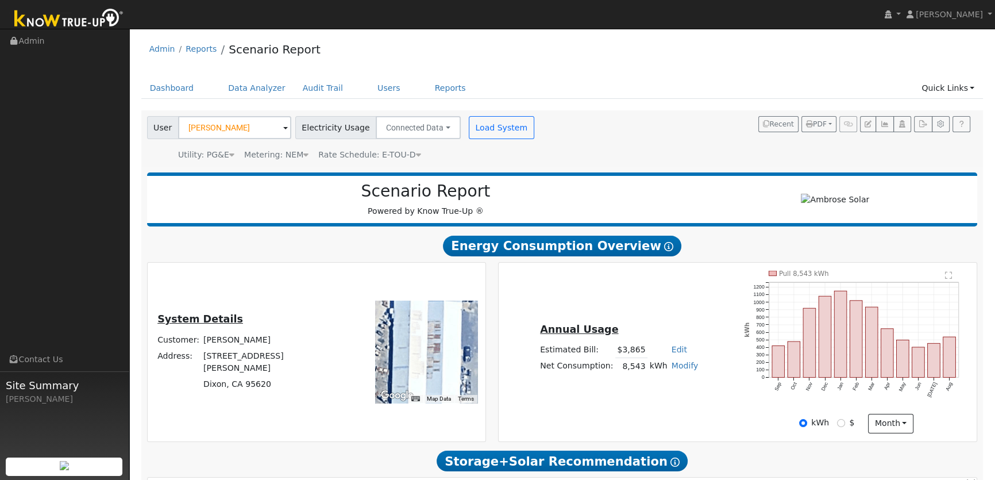  What do you see at coordinates (760, 340) in the screenshot?
I see `text: 500` at bounding box center [760, 340].